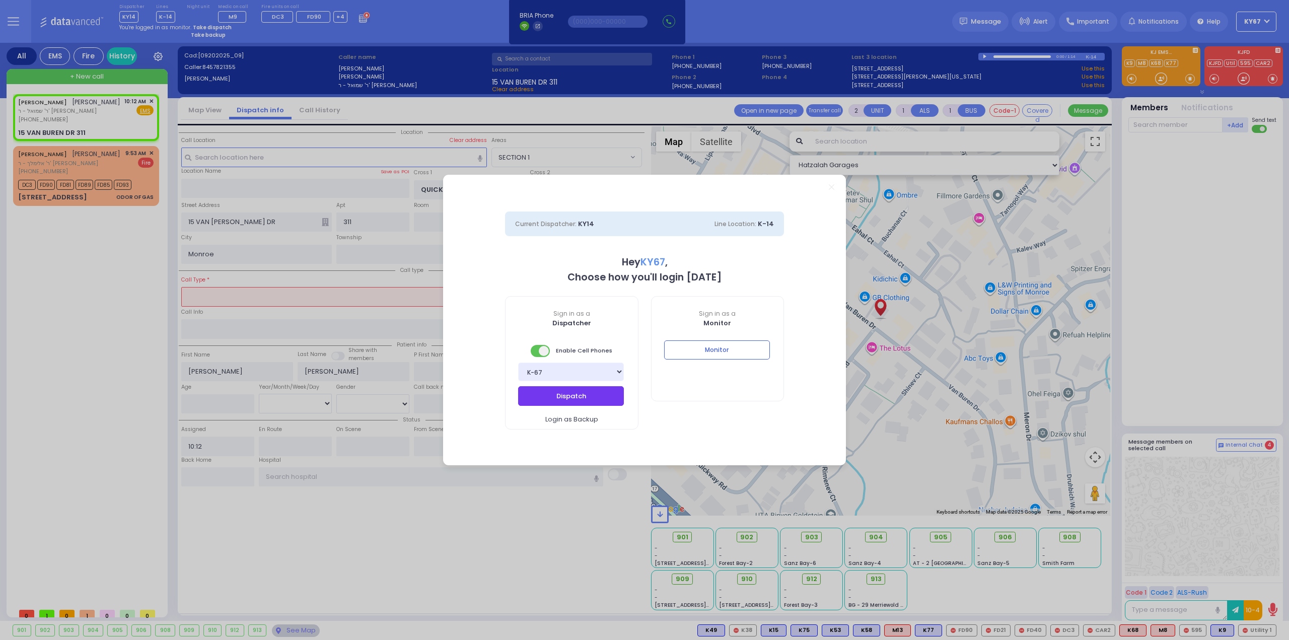  Describe the element at coordinates (831, 187) in the screenshot. I see `a: Close` at that location.